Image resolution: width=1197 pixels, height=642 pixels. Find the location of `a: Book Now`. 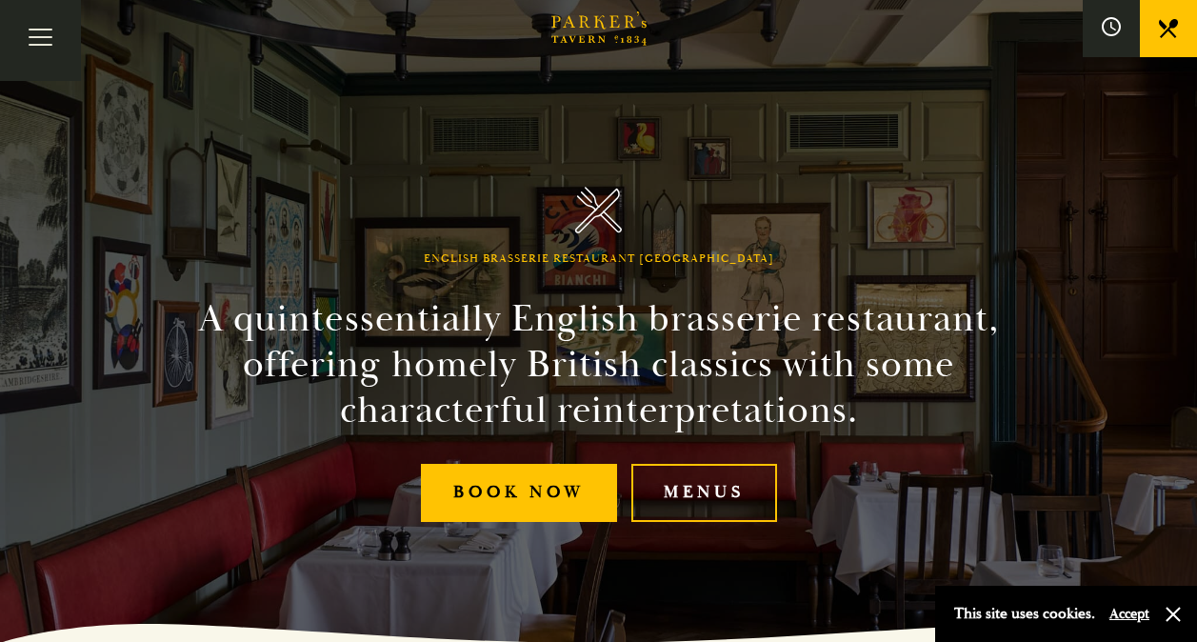

a: Book Now is located at coordinates (519, 492).